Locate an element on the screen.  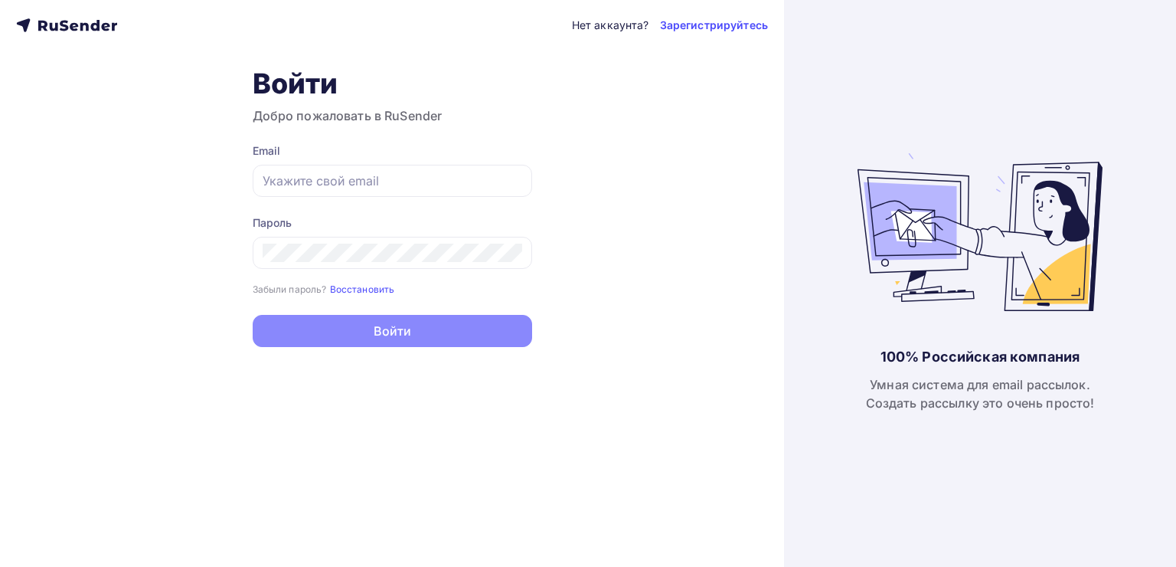
input: Укажите свой email is located at coordinates (392, 181).